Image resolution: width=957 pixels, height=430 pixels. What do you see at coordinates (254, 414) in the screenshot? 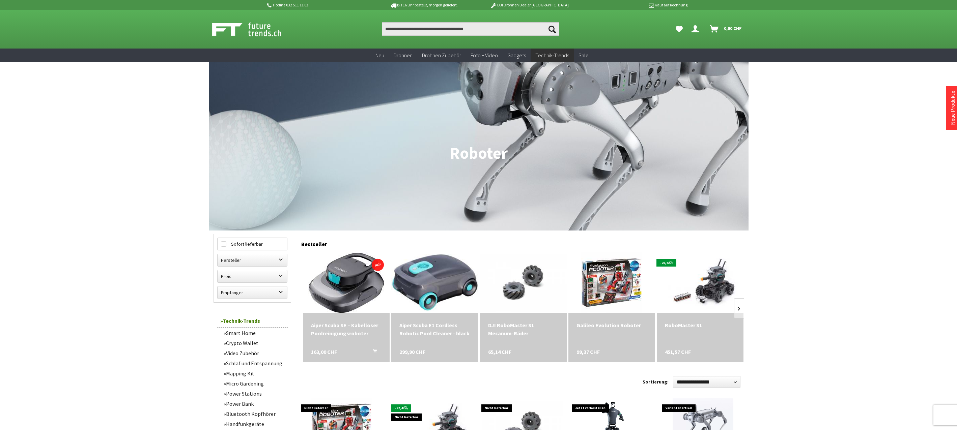
I see `a: Bluetooth Kopfhörer` at bounding box center [254, 414].